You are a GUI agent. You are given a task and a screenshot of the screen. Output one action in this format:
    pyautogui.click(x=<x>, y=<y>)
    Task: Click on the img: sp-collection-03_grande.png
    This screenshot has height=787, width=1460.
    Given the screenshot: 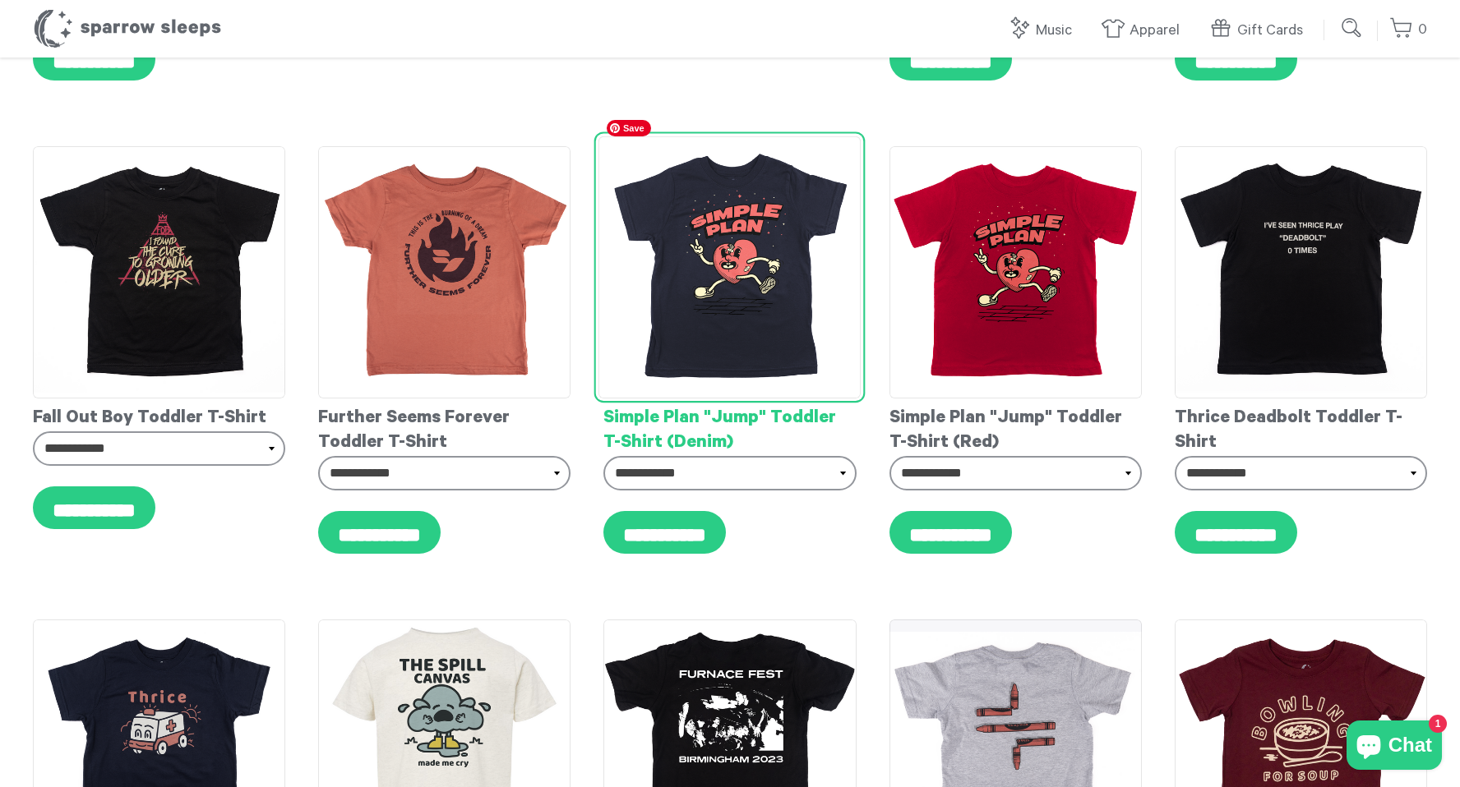 What is the action you would take?
    pyautogui.click(x=729, y=267)
    